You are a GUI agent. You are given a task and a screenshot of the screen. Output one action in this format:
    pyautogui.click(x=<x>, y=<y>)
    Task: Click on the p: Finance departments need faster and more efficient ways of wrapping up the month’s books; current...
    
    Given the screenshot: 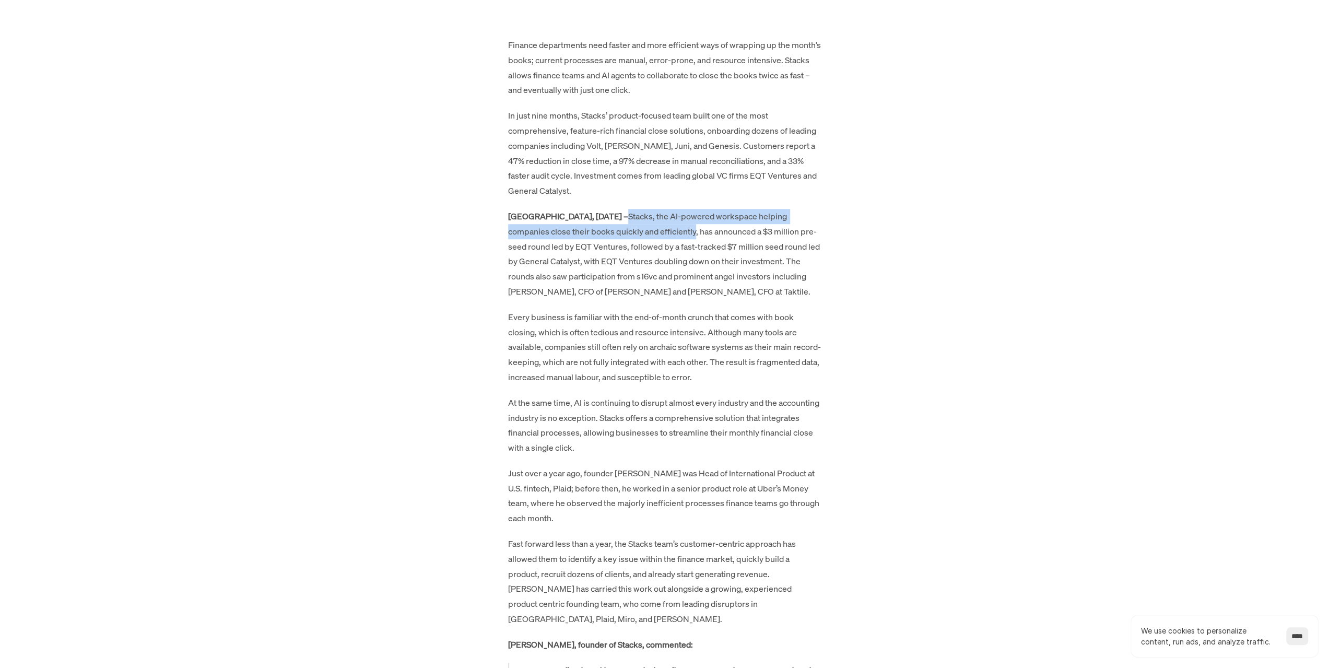 What is the action you would take?
    pyautogui.click(x=665, y=67)
    